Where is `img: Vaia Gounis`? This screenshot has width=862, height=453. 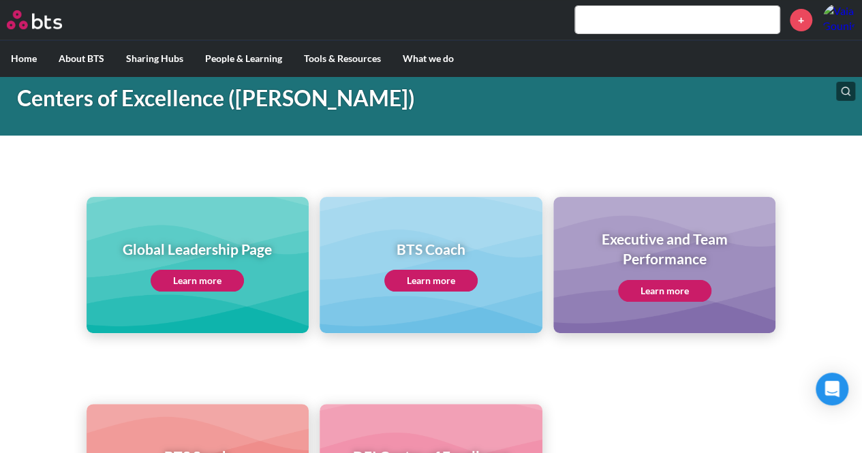
img: Vaia Gounis is located at coordinates (838, 20).